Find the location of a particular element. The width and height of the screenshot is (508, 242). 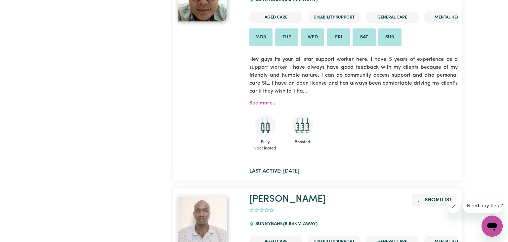

li: Available on Fri is located at coordinates (339, 37).